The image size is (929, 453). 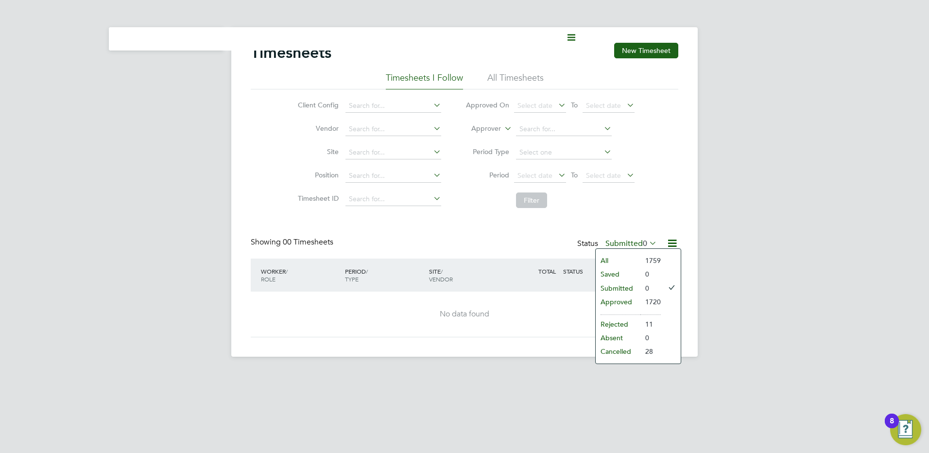 What do you see at coordinates (424, 81) in the screenshot?
I see `li: Timesheets I Follow` at bounding box center [424, 81].